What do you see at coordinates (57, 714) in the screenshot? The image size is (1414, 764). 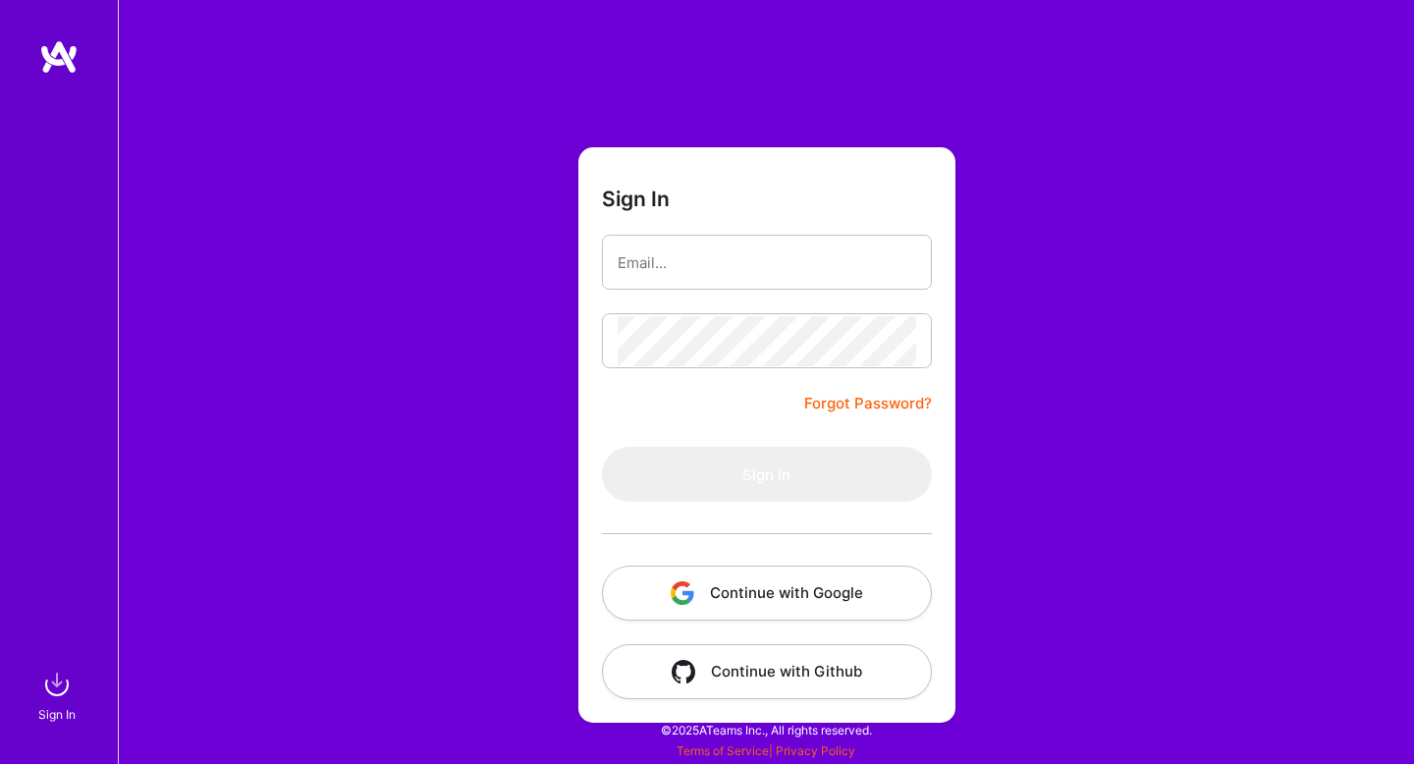 I see `div: Sign In` at bounding box center [57, 714].